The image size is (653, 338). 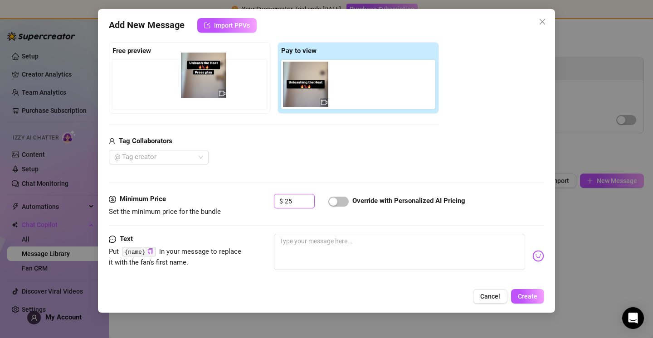 I want to click on span: Add New Message, so click(x=146, y=25).